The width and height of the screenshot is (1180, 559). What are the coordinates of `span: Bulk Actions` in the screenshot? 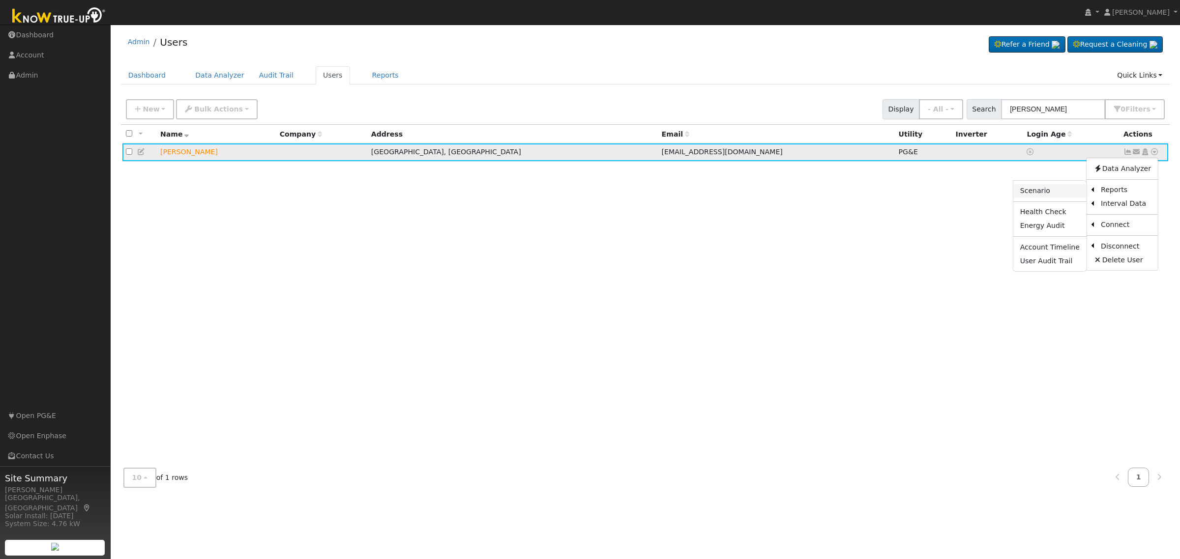 It's located at (218, 109).